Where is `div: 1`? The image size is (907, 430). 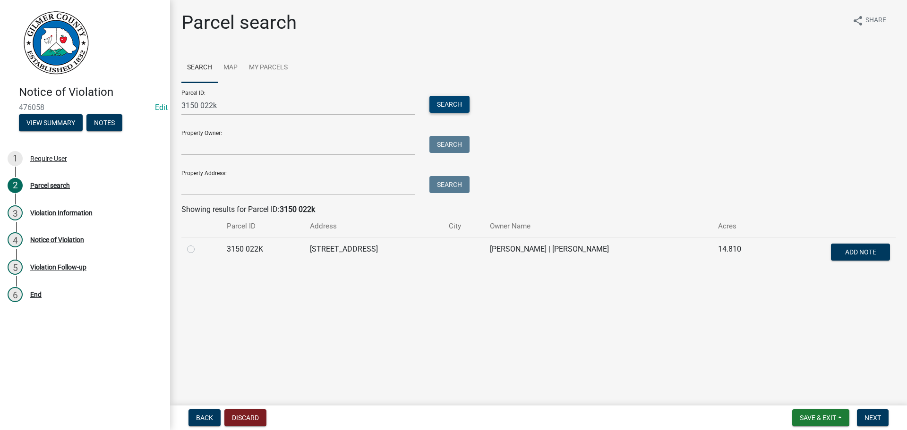 div: 1 is located at coordinates (15, 159).